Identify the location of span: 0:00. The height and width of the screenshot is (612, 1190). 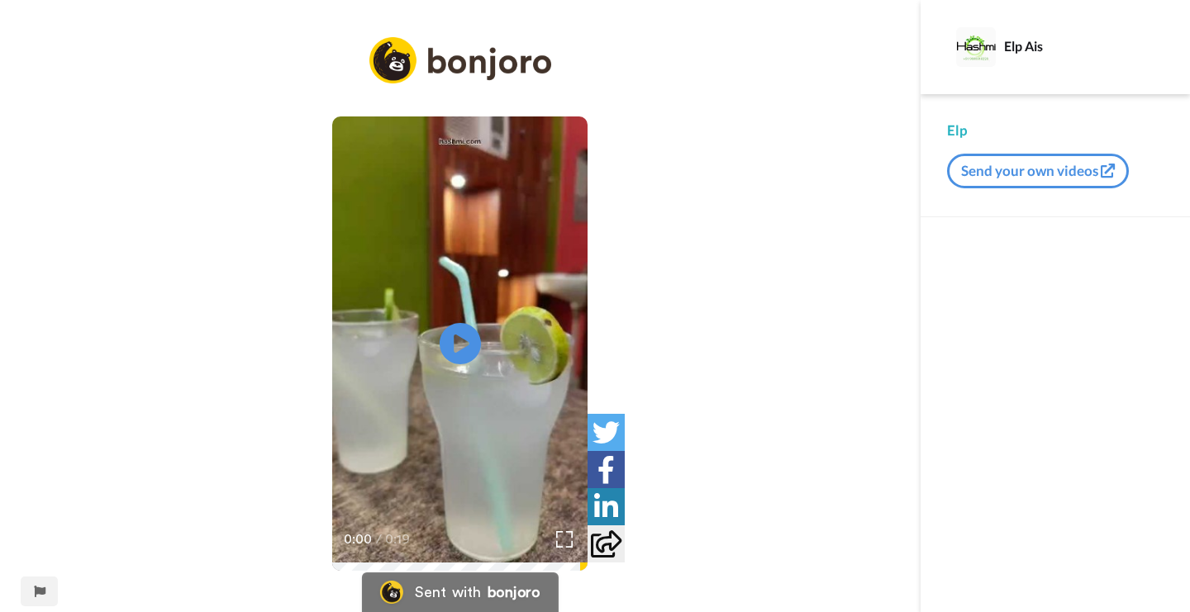
(358, 540).